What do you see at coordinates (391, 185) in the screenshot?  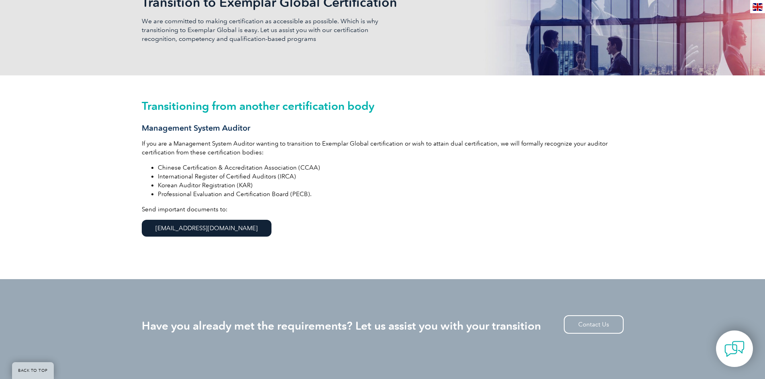 I see `li: Korean Auditor Registration (KAR)` at bounding box center [391, 185].